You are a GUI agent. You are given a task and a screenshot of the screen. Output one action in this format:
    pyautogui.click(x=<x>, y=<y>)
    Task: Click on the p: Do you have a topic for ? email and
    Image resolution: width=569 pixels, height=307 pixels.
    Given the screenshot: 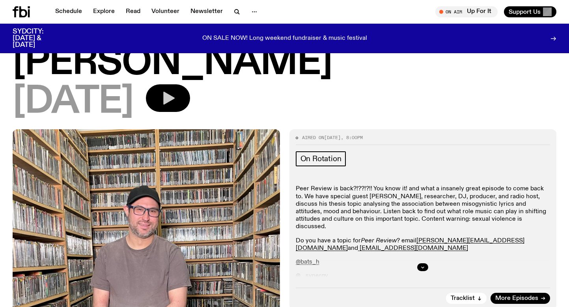 What is the action you would take?
    pyautogui.click(x=423, y=245)
    